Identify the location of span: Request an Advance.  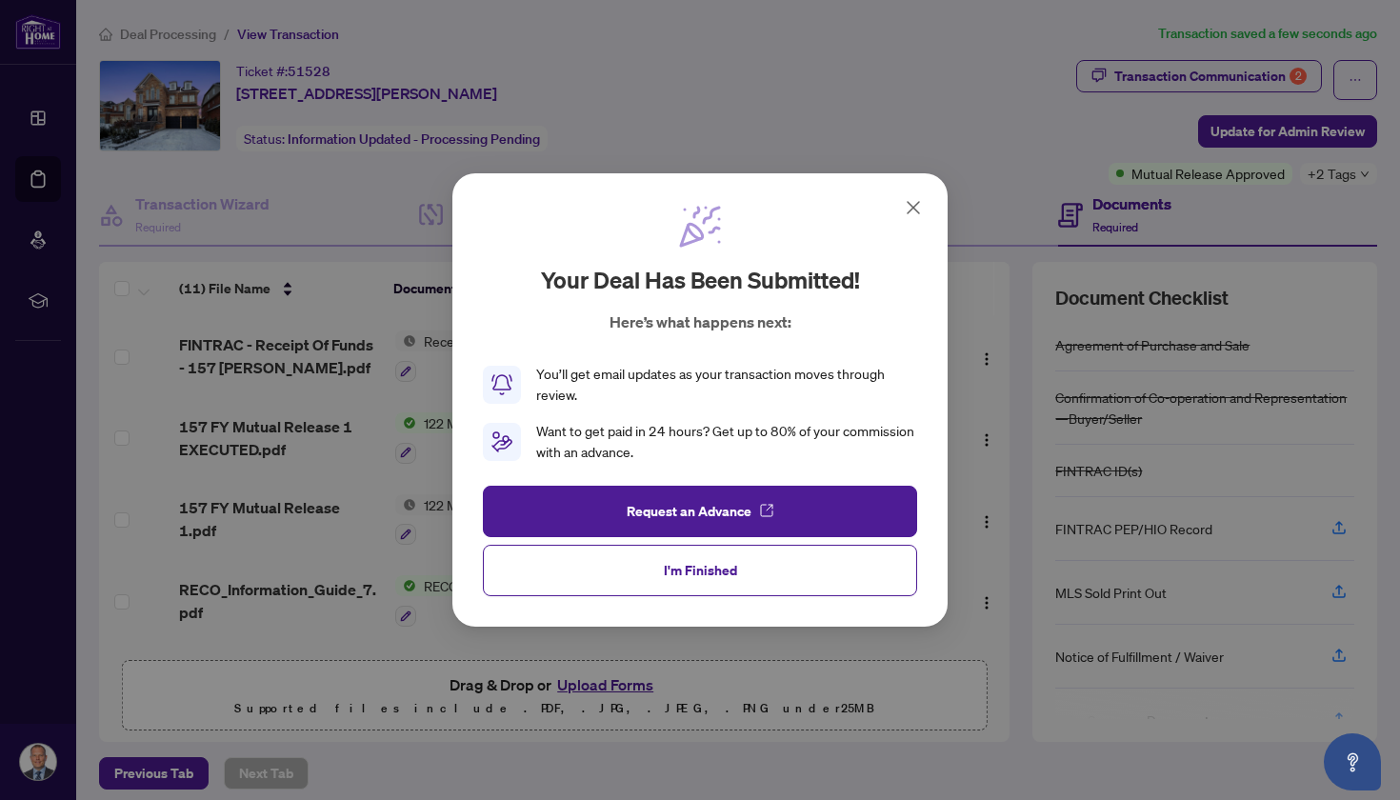
(689, 511).